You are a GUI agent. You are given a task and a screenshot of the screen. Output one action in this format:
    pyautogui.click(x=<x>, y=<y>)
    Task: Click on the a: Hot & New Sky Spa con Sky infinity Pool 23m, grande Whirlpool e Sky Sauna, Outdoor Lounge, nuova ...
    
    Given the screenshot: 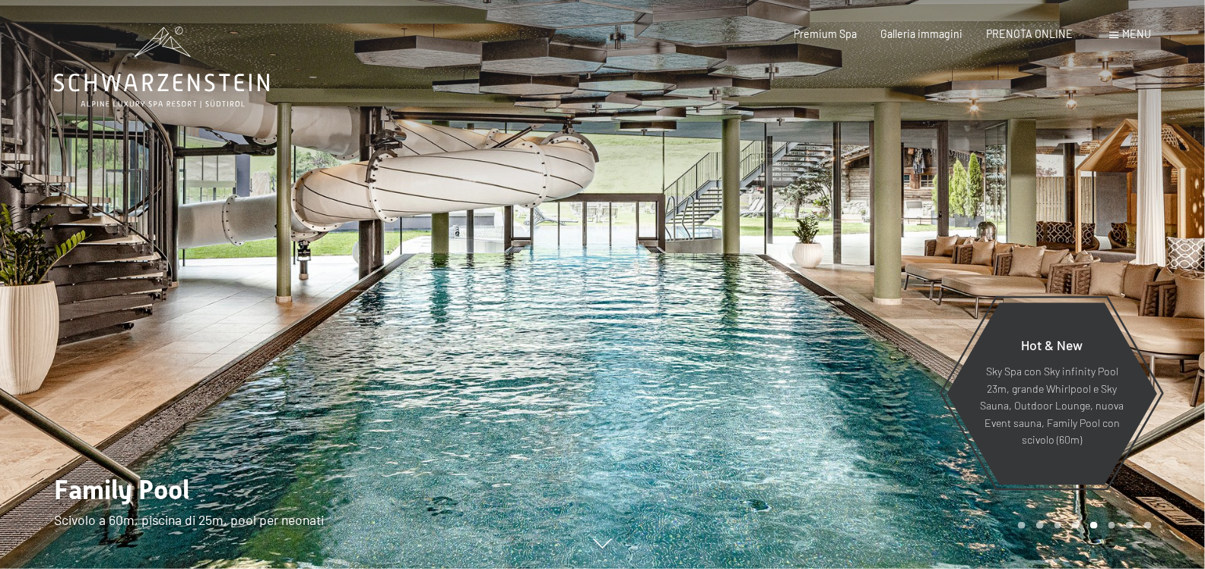 What is the action you would take?
    pyautogui.click(x=1051, y=394)
    